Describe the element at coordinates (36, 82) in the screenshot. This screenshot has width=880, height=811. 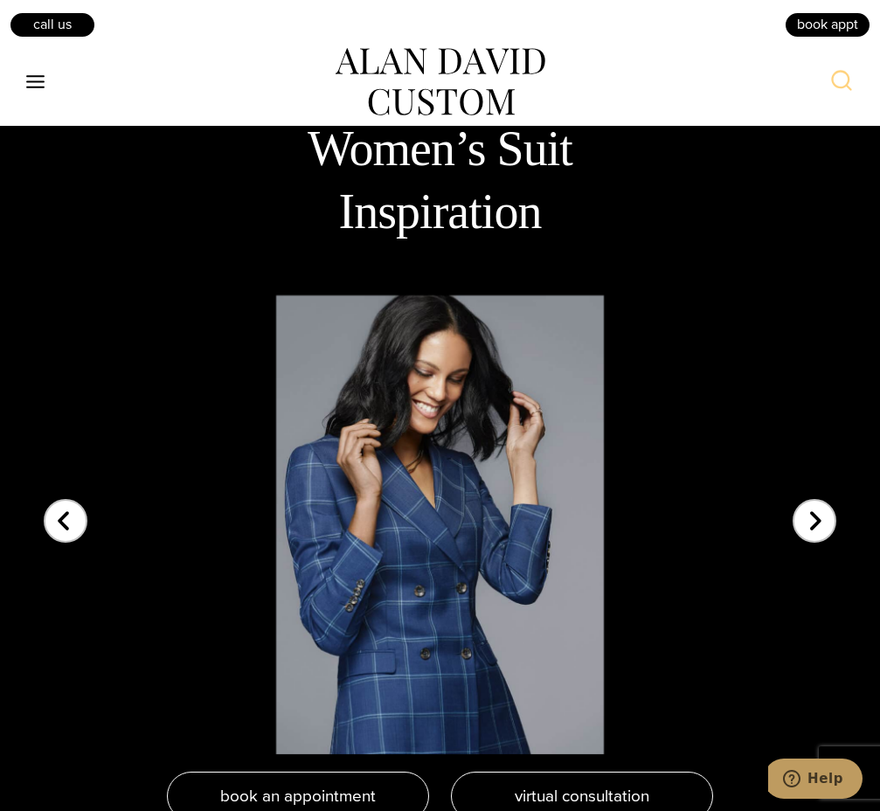
I see `button: Open menu` at that location.